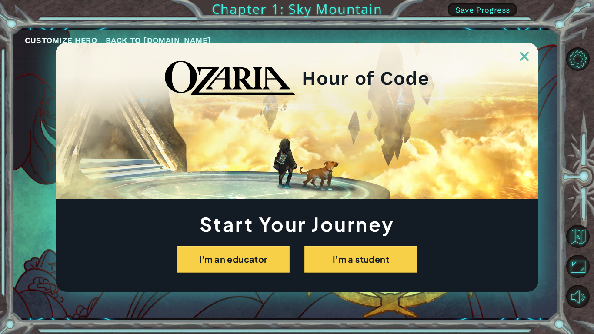  What do you see at coordinates (361, 259) in the screenshot?
I see `button: I'm a student` at bounding box center [361, 259].